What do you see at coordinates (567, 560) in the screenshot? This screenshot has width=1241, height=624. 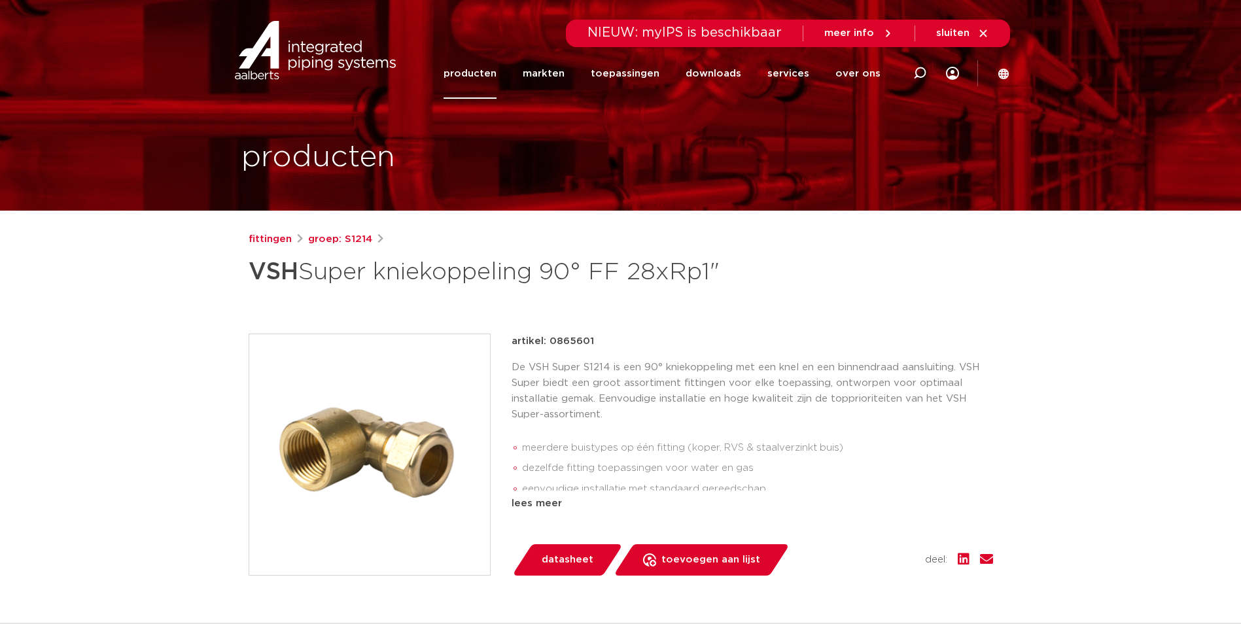 I see `span: datasheet` at bounding box center [567, 560].